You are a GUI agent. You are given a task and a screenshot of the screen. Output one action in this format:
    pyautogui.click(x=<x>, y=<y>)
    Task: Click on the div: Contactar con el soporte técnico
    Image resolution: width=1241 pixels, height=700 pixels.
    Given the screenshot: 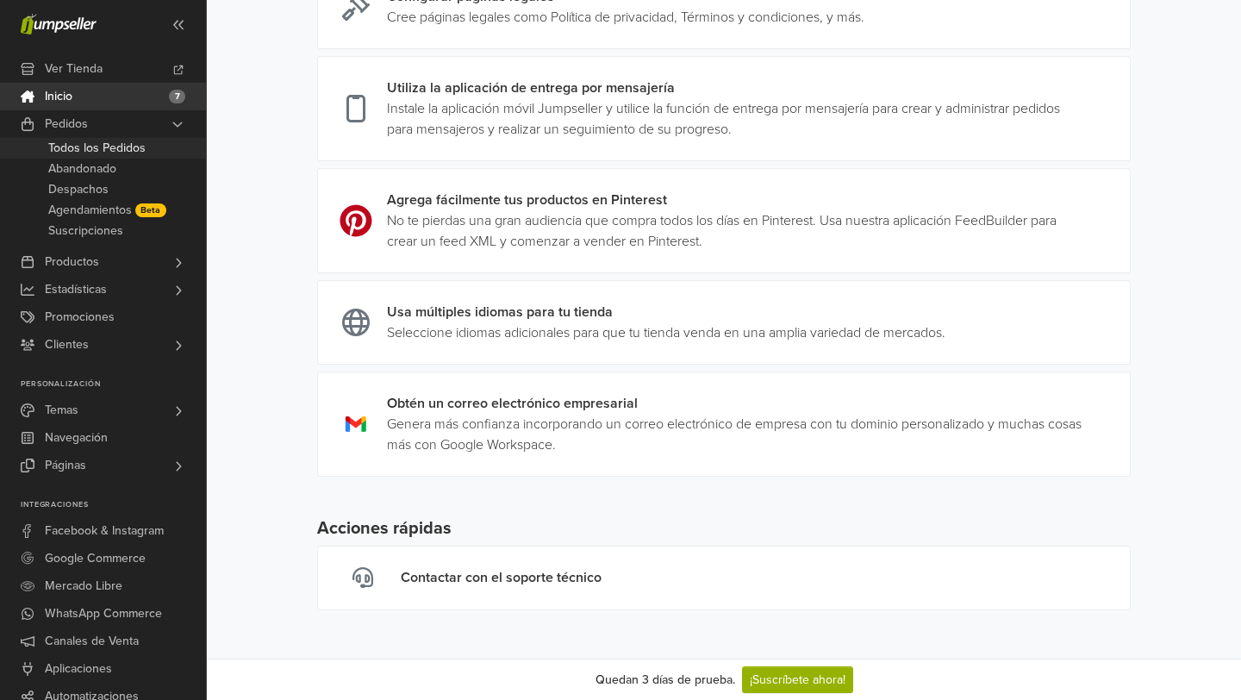 What is the action you would take?
    pyautogui.click(x=501, y=577)
    